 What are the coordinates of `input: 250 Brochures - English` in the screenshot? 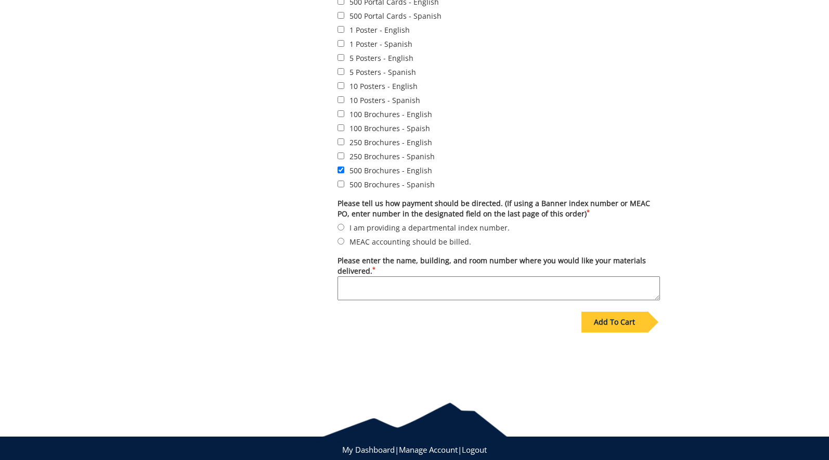 It's located at (340, 141).